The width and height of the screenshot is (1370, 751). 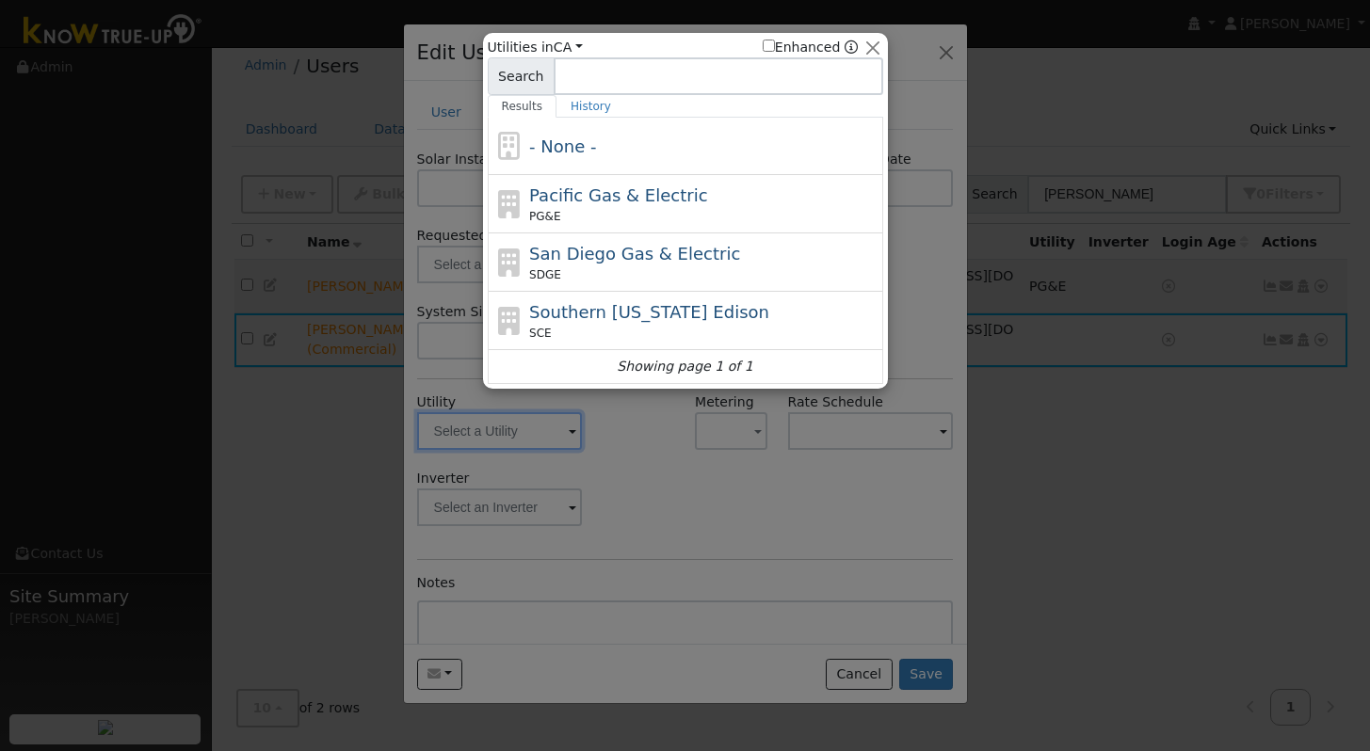 I want to click on span: Pacific Gas & Electric, so click(x=618, y=195).